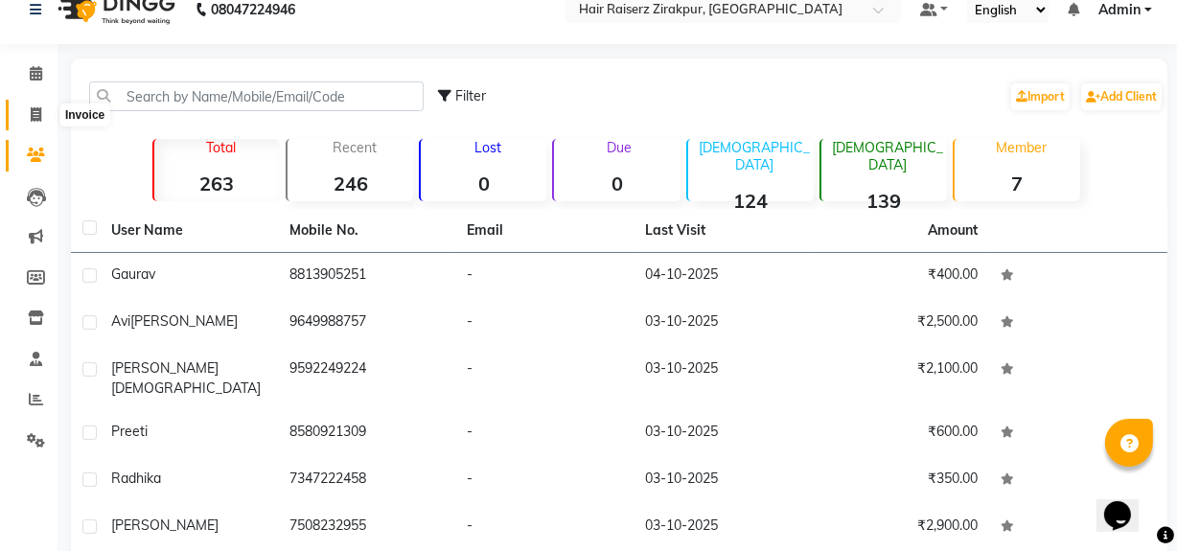  What do you see at coordinates (1017, 183) in the screenshot?
I see `strong: 7` at bounding box center [1017, 183].